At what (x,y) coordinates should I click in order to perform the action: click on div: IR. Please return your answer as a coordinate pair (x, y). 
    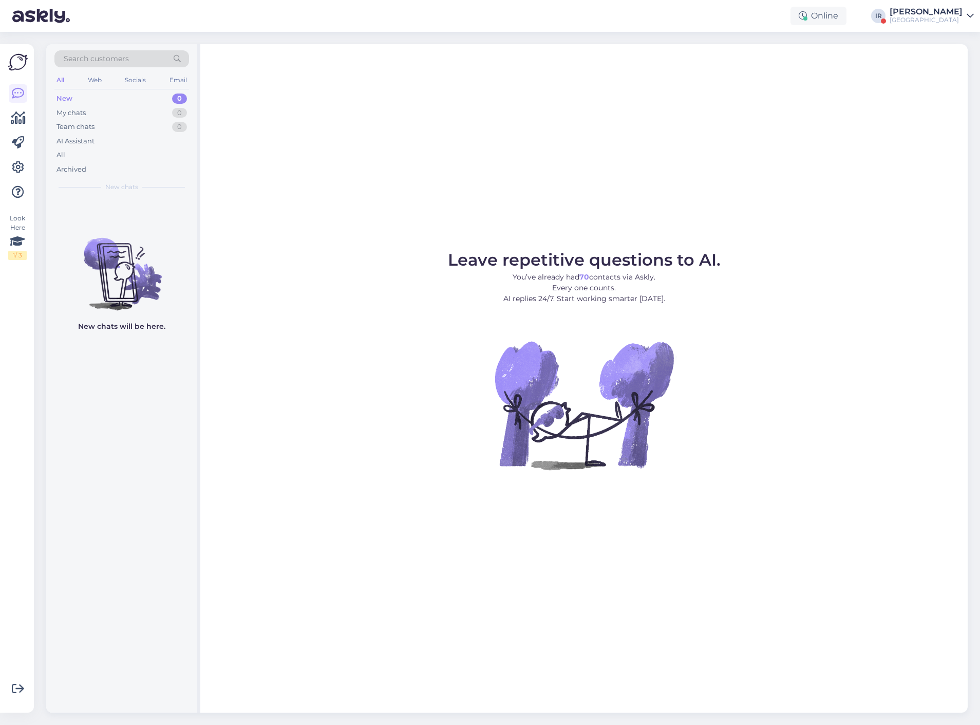
    Looking at the image, I should click on (879, 16).